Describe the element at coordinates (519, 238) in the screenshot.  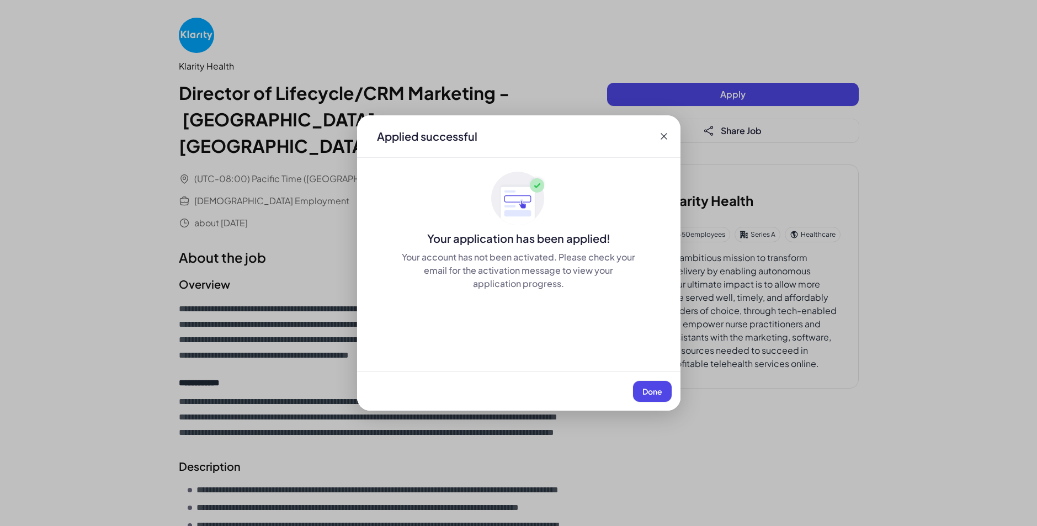
I see `div: Your application has been applied!` at that location.